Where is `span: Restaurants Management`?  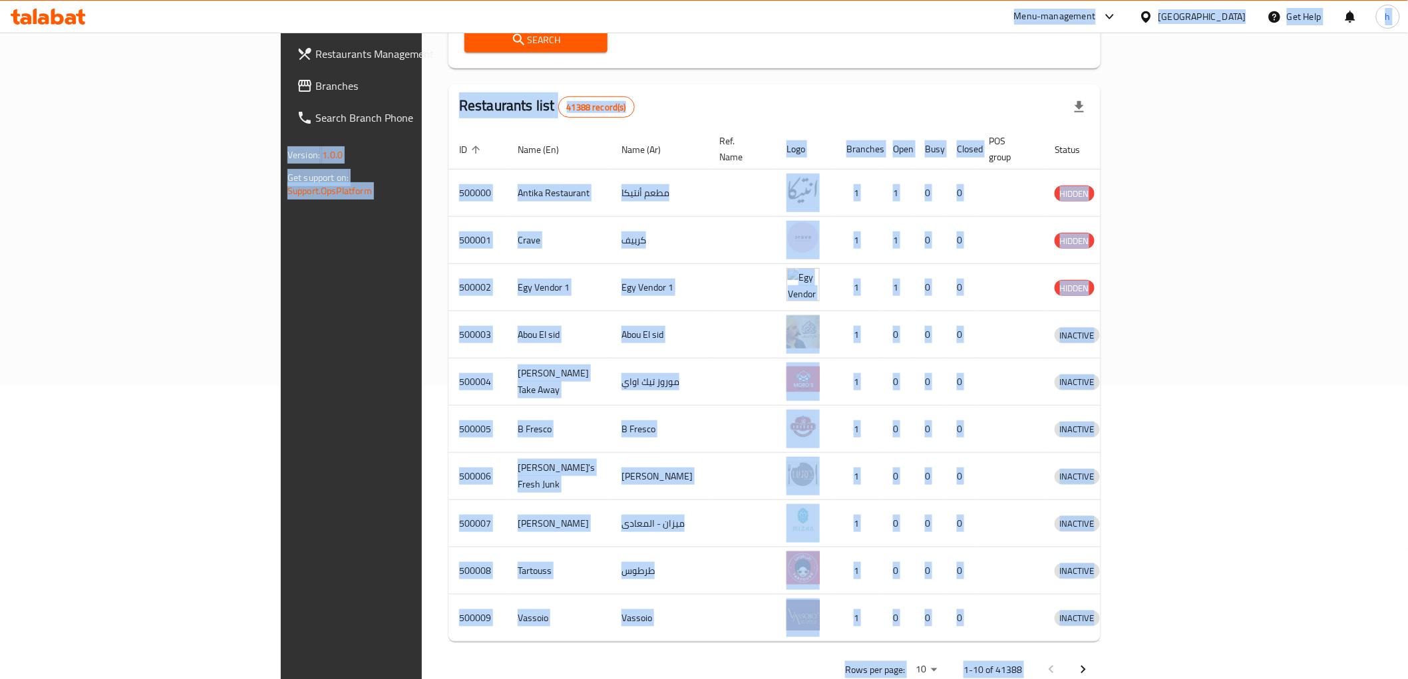
span: Restaurants Management is located at coordinates (410, 54).